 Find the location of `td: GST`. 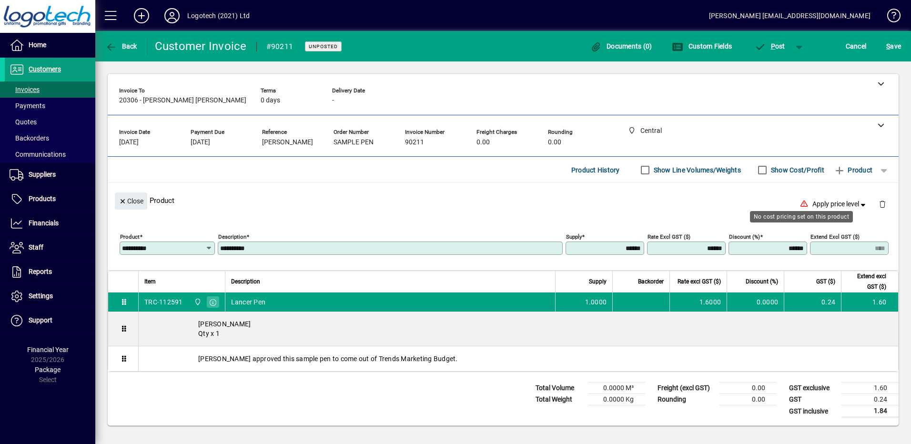

td: GST is located at coordinates (813, 400).